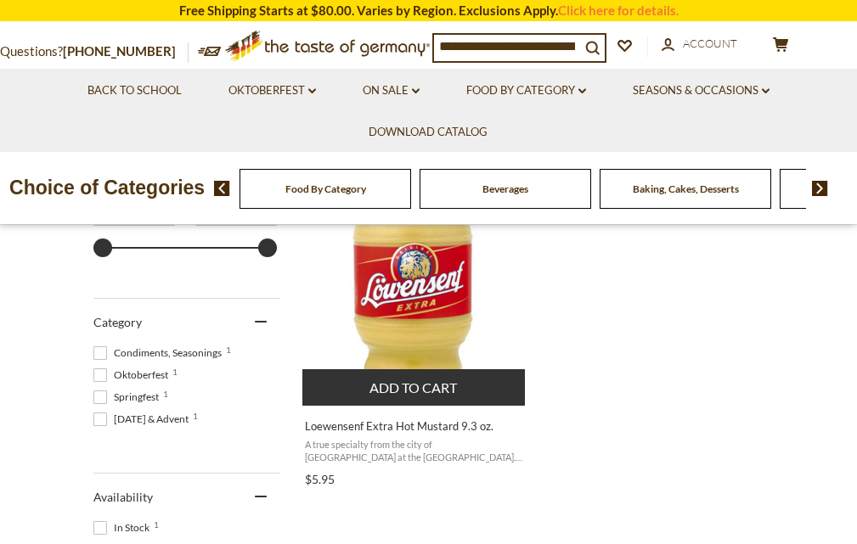  Describe the element at coordinates (391, 91) in the screenshot. I see `a: On Sale` at that location.